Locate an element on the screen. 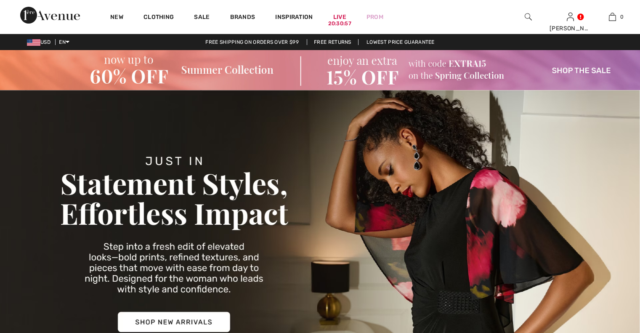 Image resolution: width=640 pixels, height=333 pixels. a: Live20:30:57 is located at coordinates (339, 17).